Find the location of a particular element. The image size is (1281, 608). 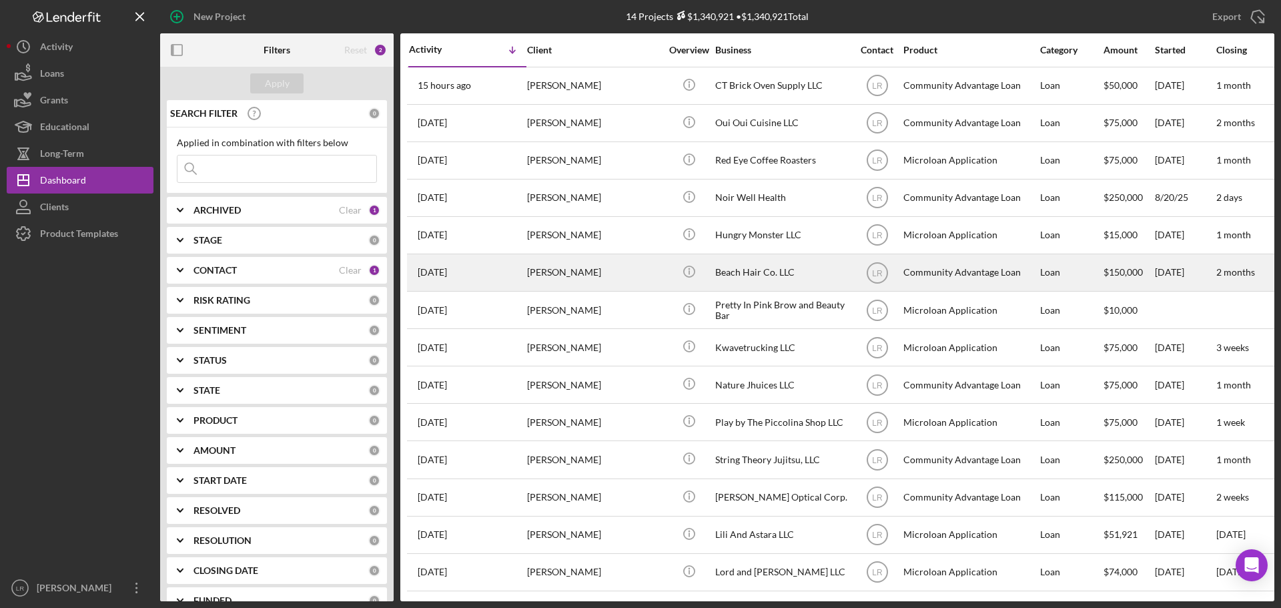

div: Started is located at coordinates (1185, 50).